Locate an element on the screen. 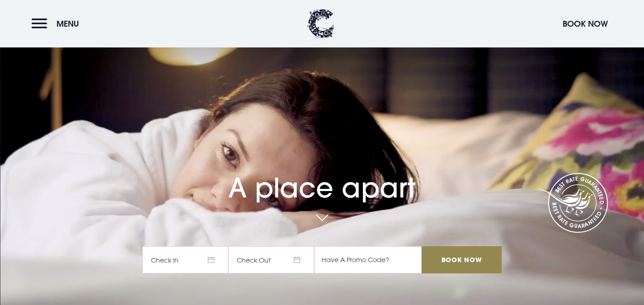 This screenshot has height=305, width=644. button: Book Now is located at coordinates (585, 23).